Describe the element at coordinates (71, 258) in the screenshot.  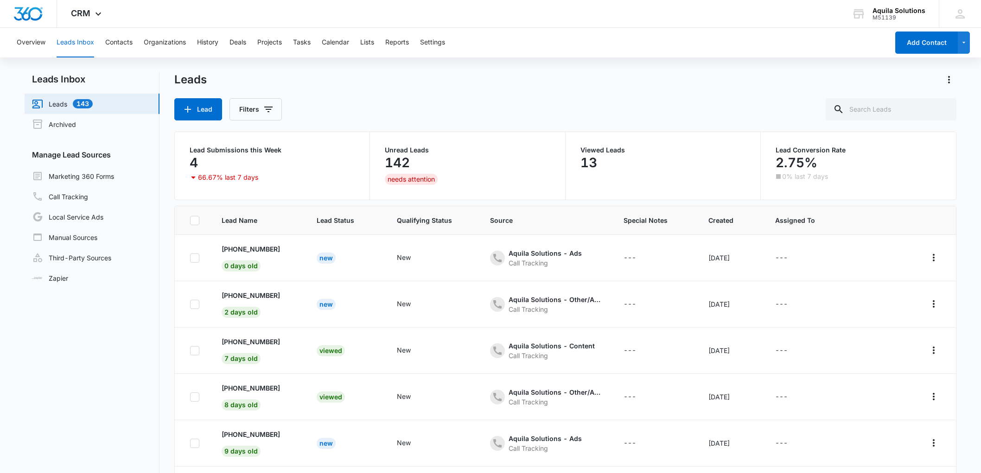
I see `a: Third-Party Sources` at that location.